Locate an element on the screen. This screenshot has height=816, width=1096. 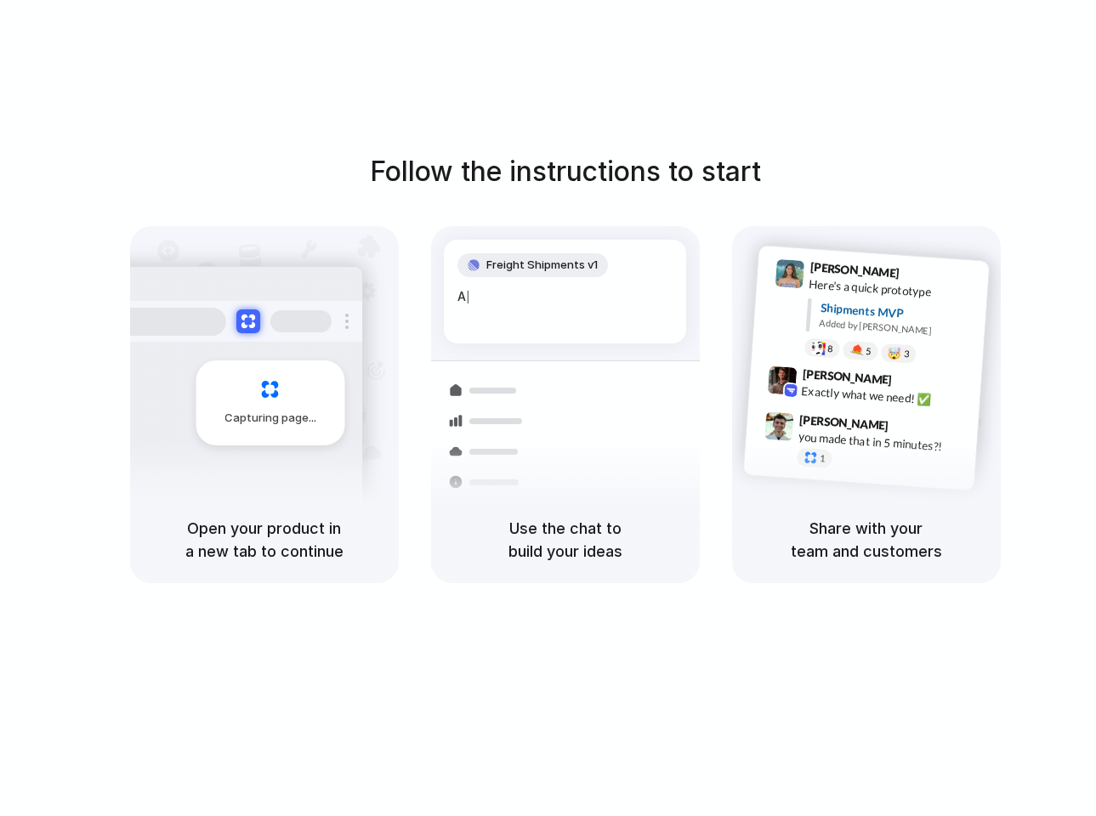
span: Freight Shipments v1 is located at coordinates (542, 265).